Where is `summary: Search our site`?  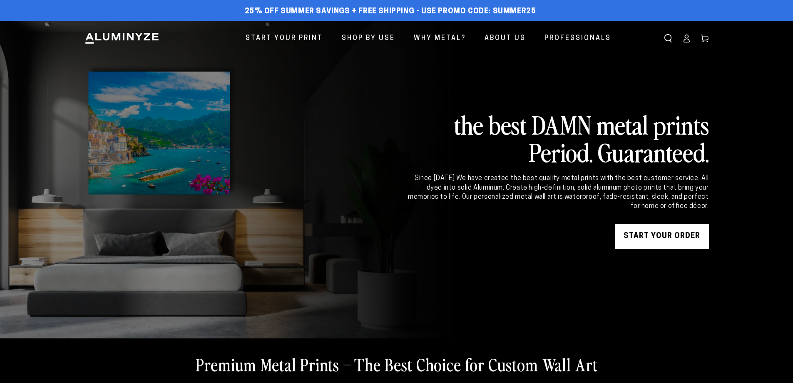
summary: Search our site is located at coordinates (668, 38).